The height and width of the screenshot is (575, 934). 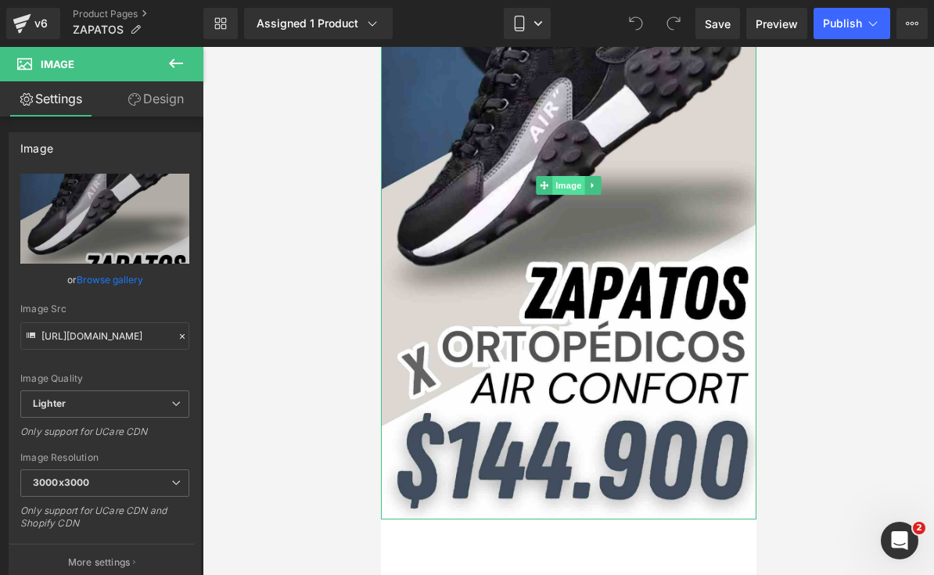 I want to click on div: Image Quality, so click(x=105, y=379).